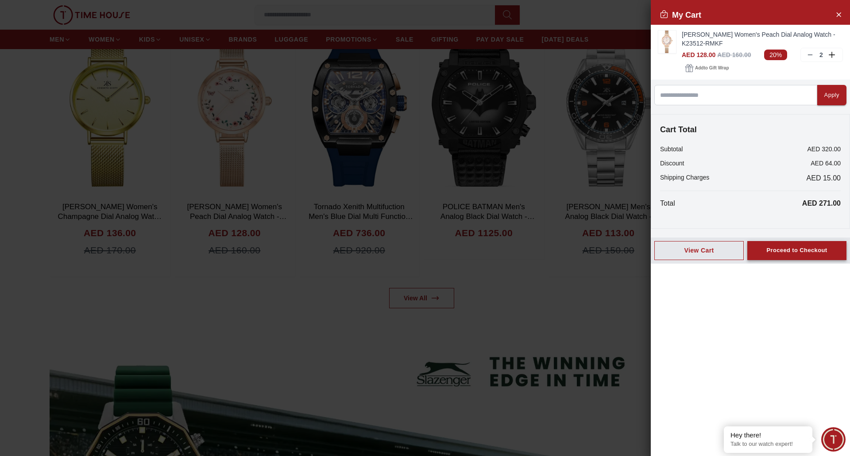 Image resolution: width=850 pixels, height=456 pixels. Describe the element at coordinates (672, 163) in the screenshot. I see `p: Discount` at that location.